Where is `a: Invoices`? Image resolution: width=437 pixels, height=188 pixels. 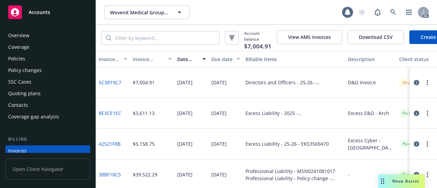 a: Invoices is located at coordinates (48, 151).